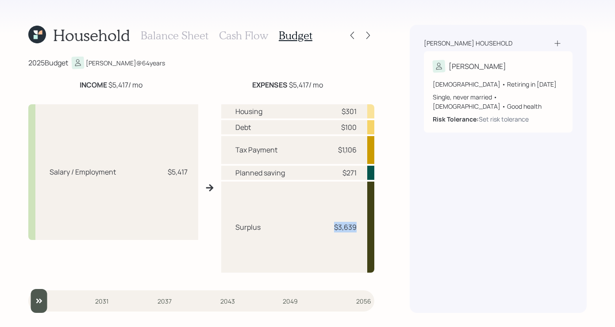  Describe the element at coordinates (345, 227) in the screenshot. I see `div: $3,639` at that location.